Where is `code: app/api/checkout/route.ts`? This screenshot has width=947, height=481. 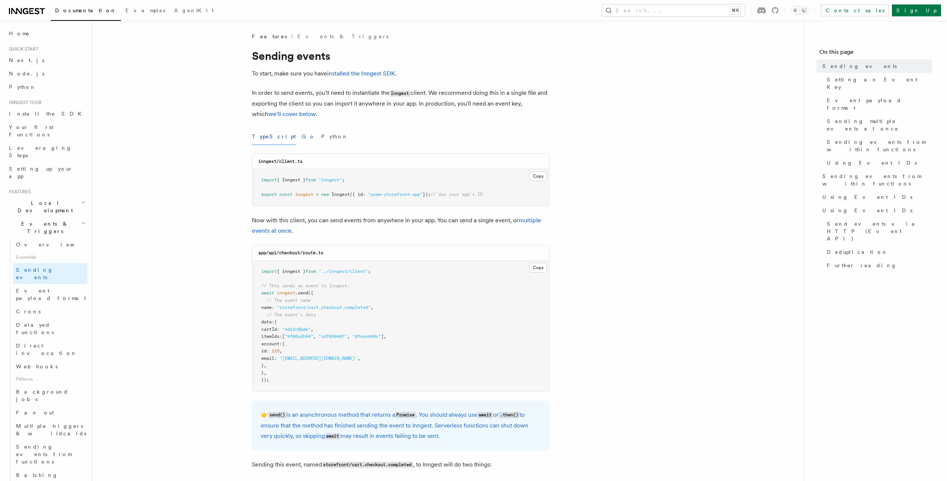
code: app/api/checkout/route.ts is located at coordinates (291, 253).